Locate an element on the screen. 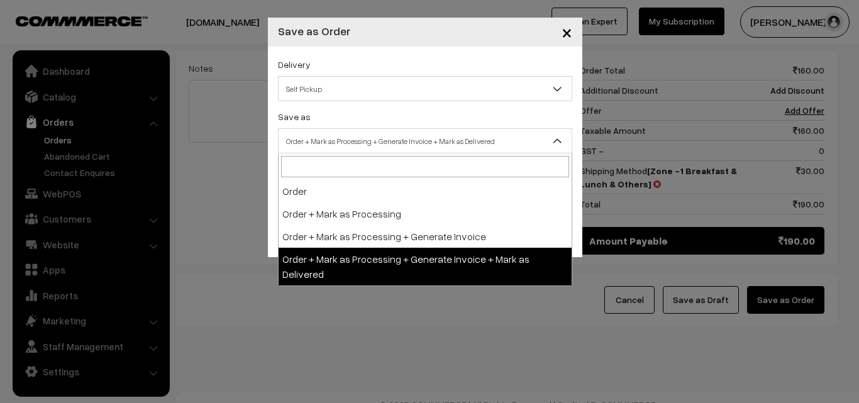 The image size is (859, 403). label: Delivery is located at coordinates (294, 64).